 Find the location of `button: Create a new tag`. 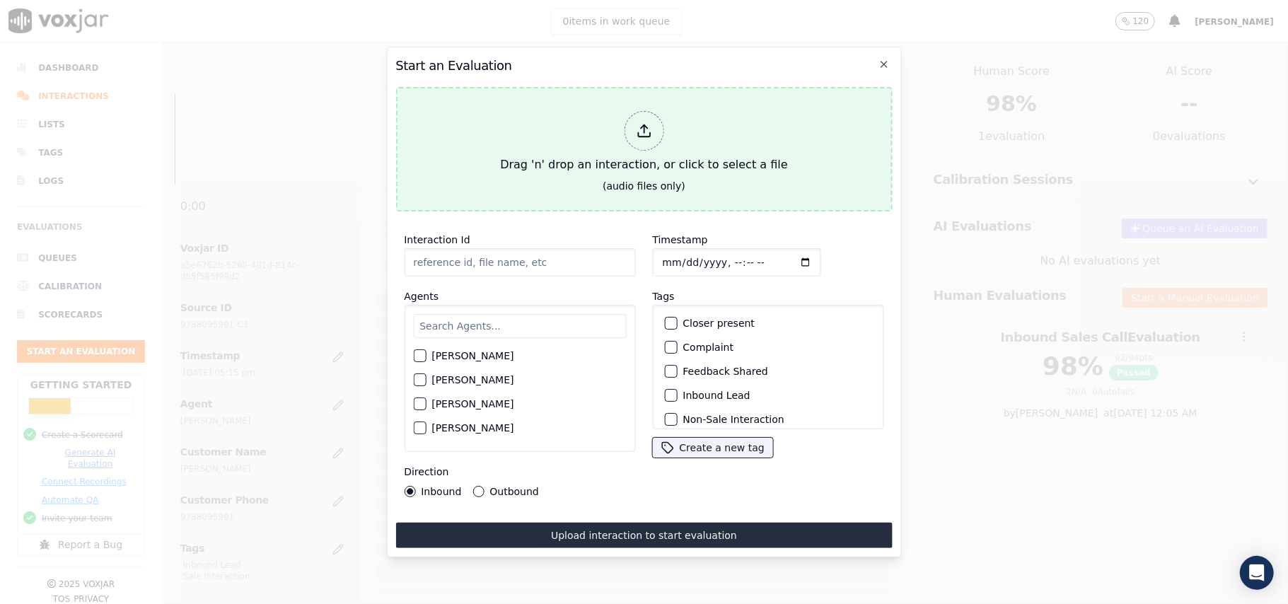

button: Create a new tag is located at coordinates (712, 448).